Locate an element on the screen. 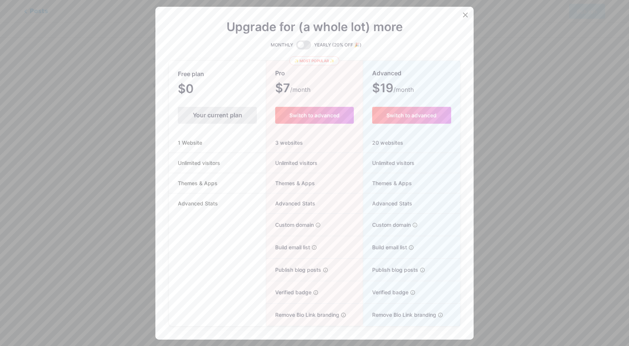 The height and width of the screenshot is (346, 629). span: MONTHLY is located at coordinates (282, 45).